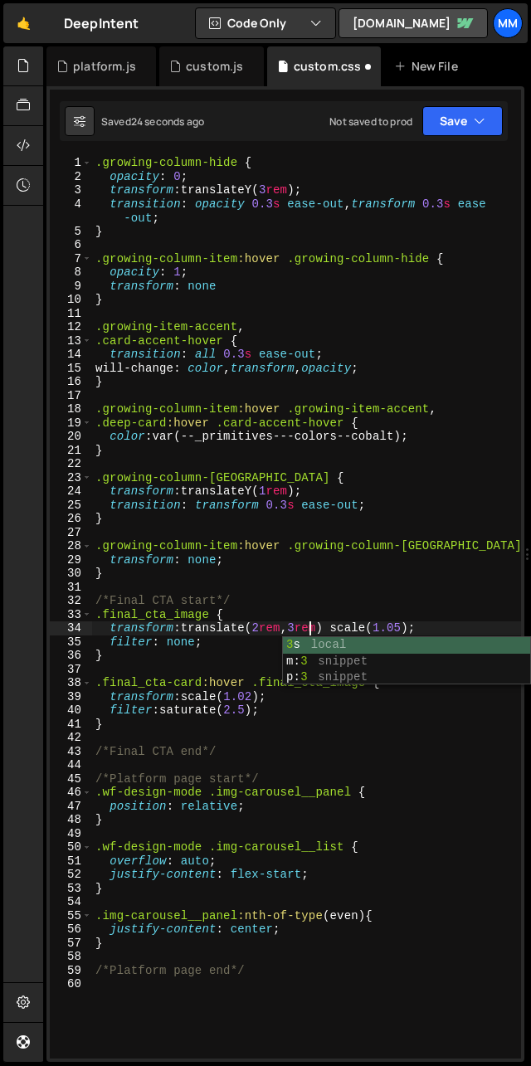 This screenshot has height=1066, width=531. Describe the element at coordinates (71, 765) in the screenshot. I see `div: 44` at that location.